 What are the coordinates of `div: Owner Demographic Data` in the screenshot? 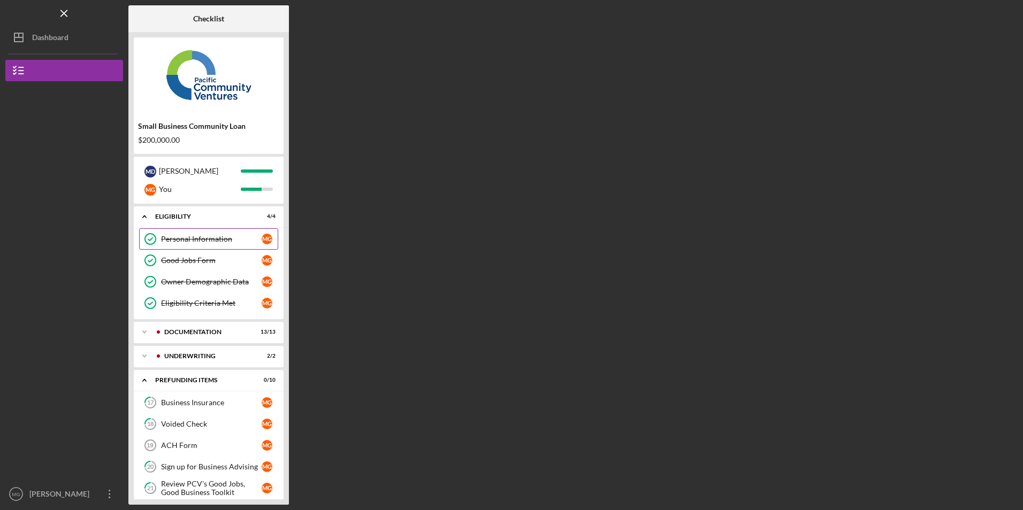 It's located at (211, 282).